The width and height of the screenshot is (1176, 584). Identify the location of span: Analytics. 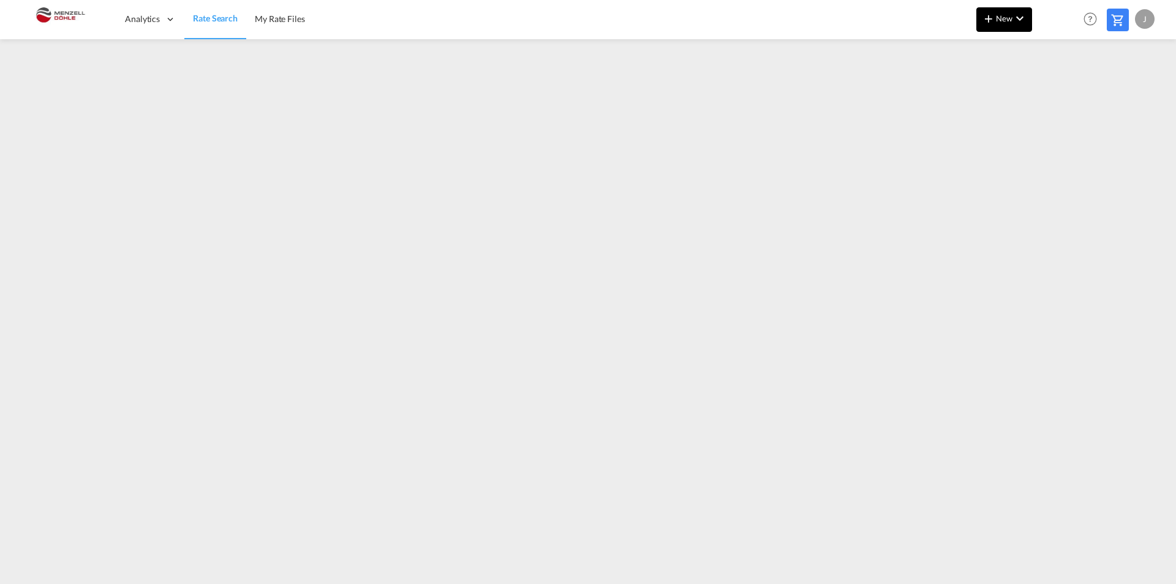
(142, 19).